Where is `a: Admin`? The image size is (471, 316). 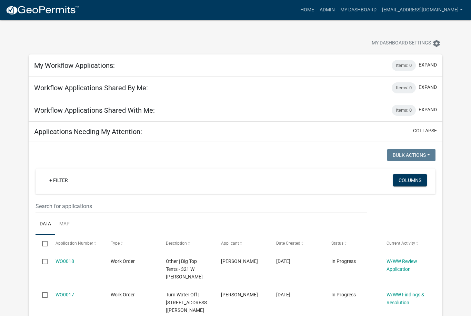 a: Admin is located at coordinates (327, 10).